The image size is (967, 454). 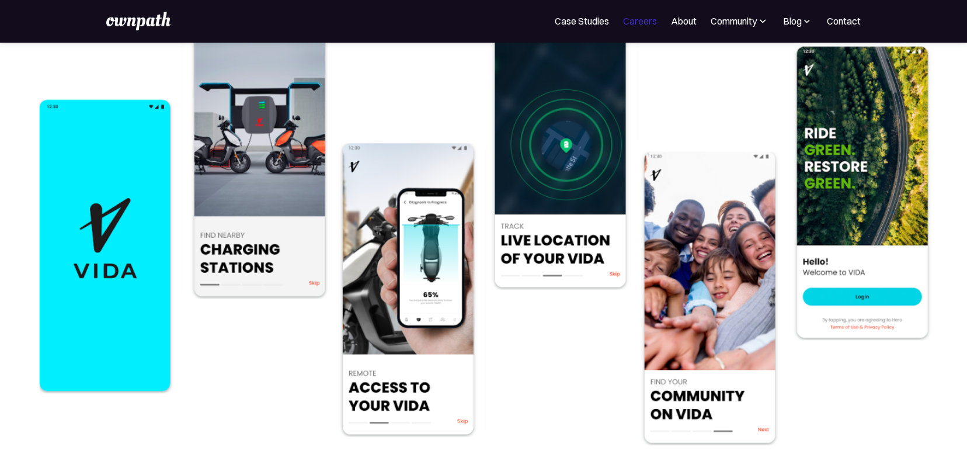 I want to click on a: About, so click(x=684, y=21).